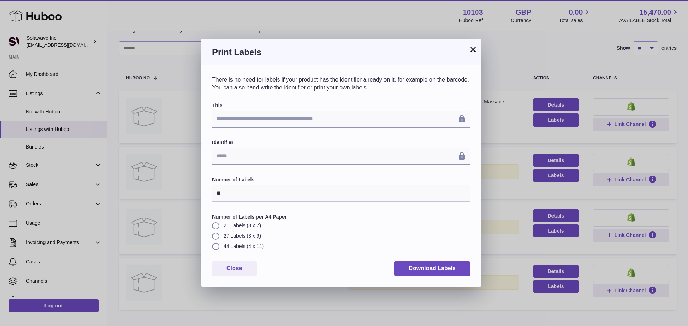 The image size is (688, 326). What do you see at coordinates (341, 226) in the screenshot?
I see `label: 21 Labels (3 x 7)` at bounding box center [341, 226].